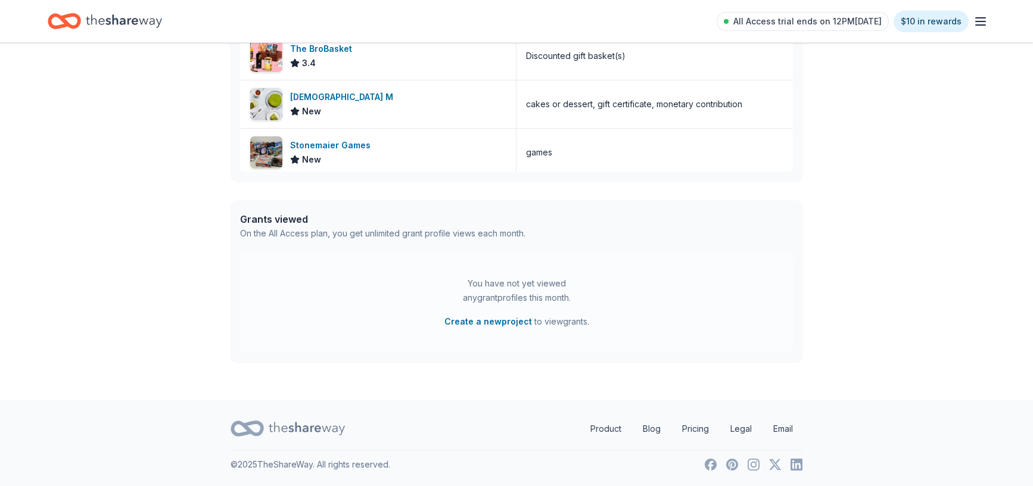 This screenshot has width=1033, height=486. Describe the element at coordinates (741, 429) in the screenshot. I see `a: Legal` at that location.